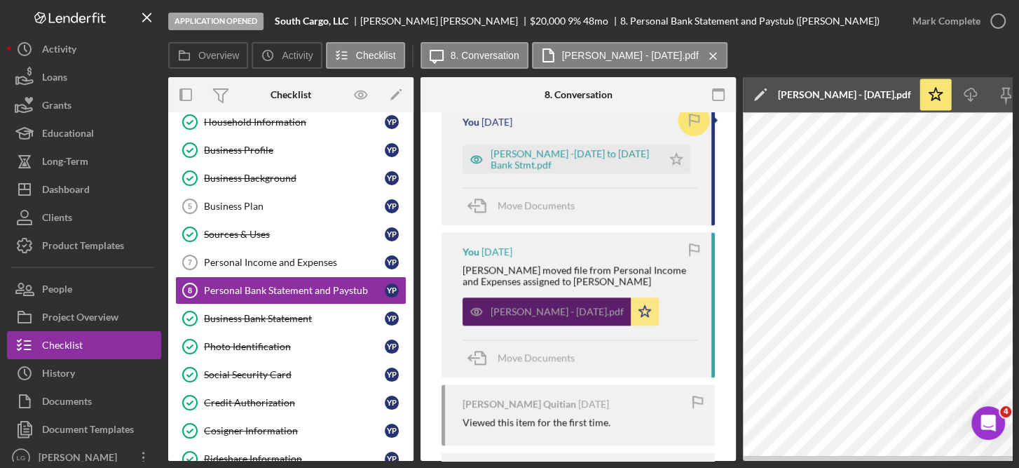 This screenshot has height=468, width=1019. Describe the element at coordinates (536, 422) in the screenshot. I see `div: Viewed this item for the first time.` at that location.